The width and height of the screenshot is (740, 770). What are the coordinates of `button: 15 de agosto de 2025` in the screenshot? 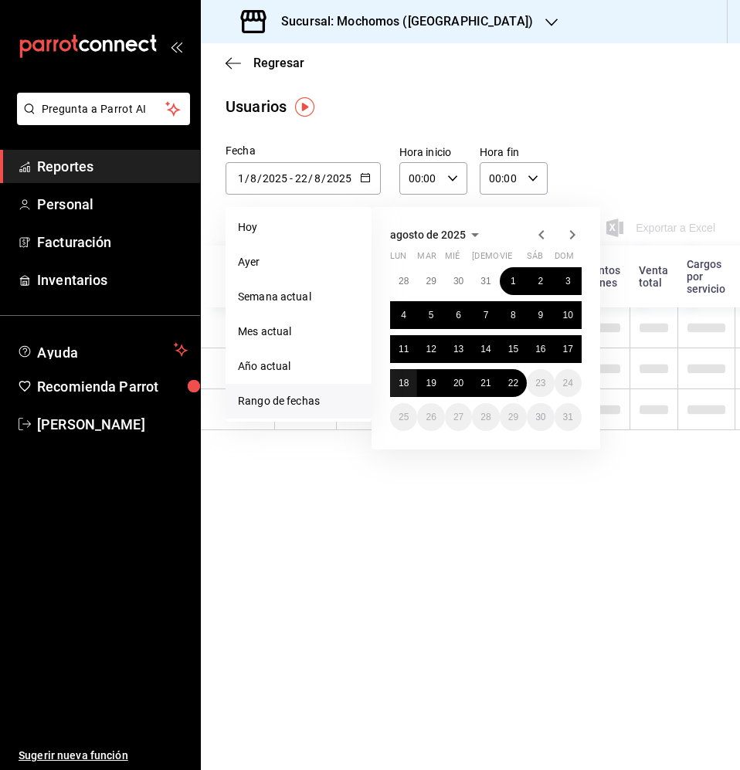 It's located at (513, 349).